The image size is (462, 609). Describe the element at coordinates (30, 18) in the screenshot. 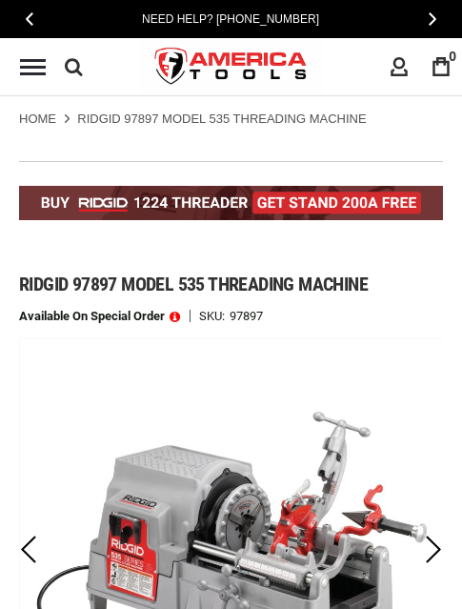

I see `span: Previous` at that location.